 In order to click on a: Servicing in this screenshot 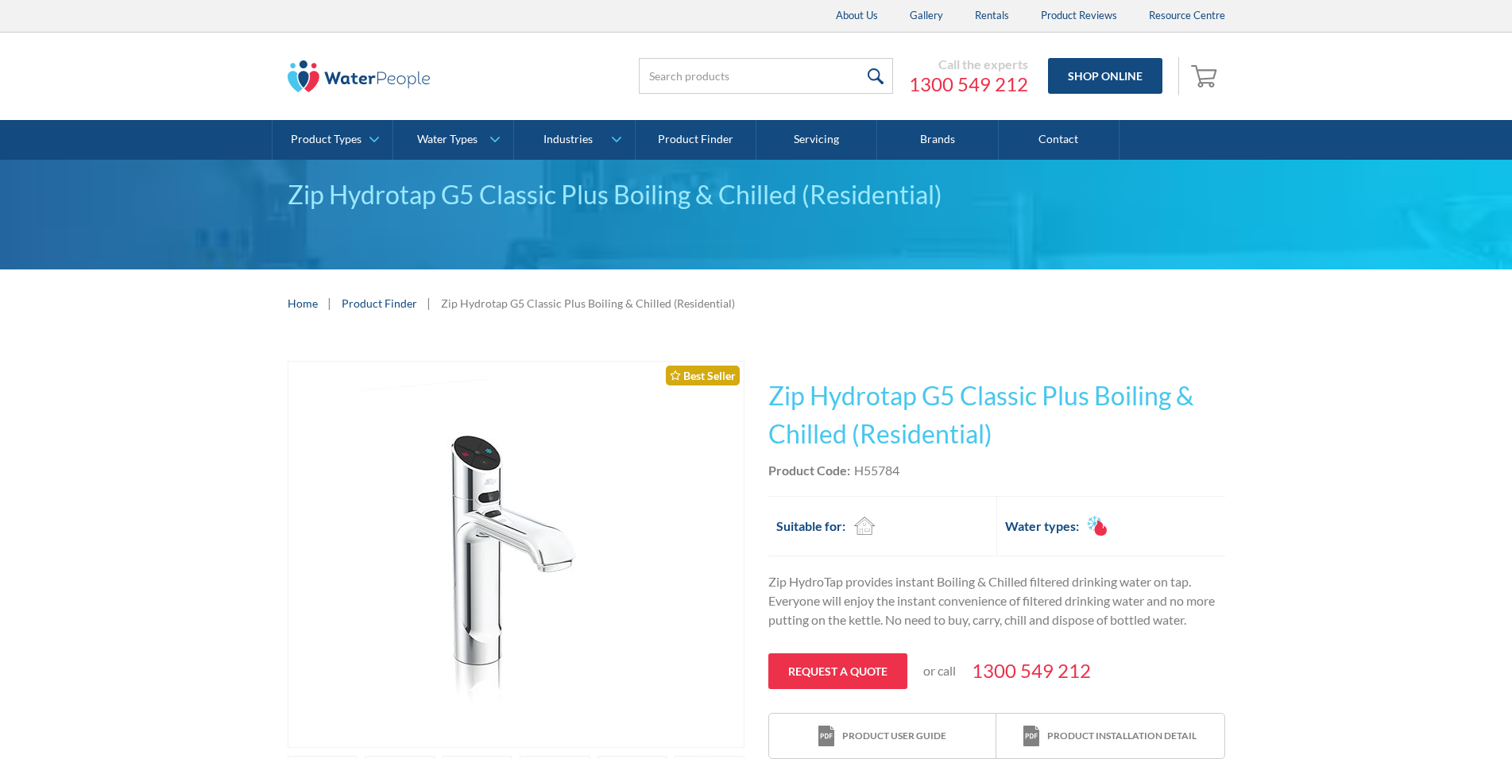, I will do `click(817, 140)`.